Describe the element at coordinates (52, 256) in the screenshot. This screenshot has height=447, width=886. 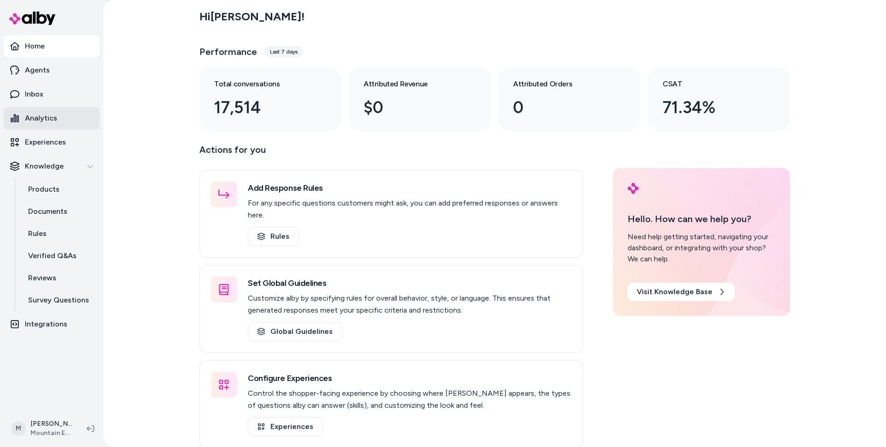
I see `p: Verified Q&As` at that location.